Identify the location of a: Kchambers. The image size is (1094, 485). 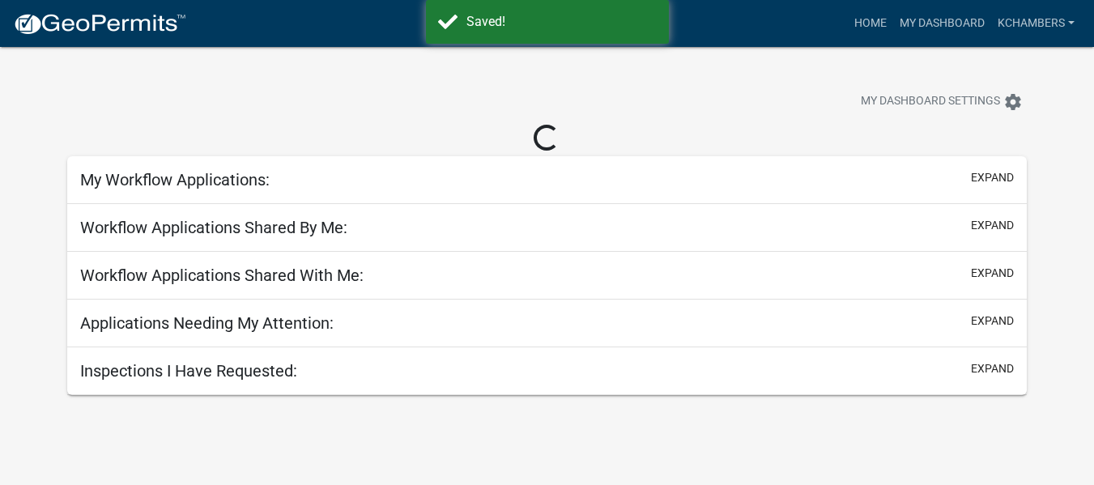
(1036, 23).